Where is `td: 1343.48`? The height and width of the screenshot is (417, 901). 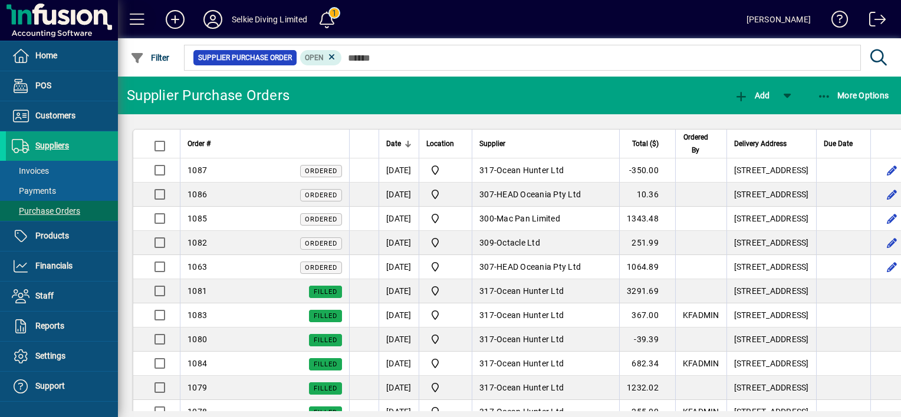
td: 1343.48 is located at coordinates (647, 219).